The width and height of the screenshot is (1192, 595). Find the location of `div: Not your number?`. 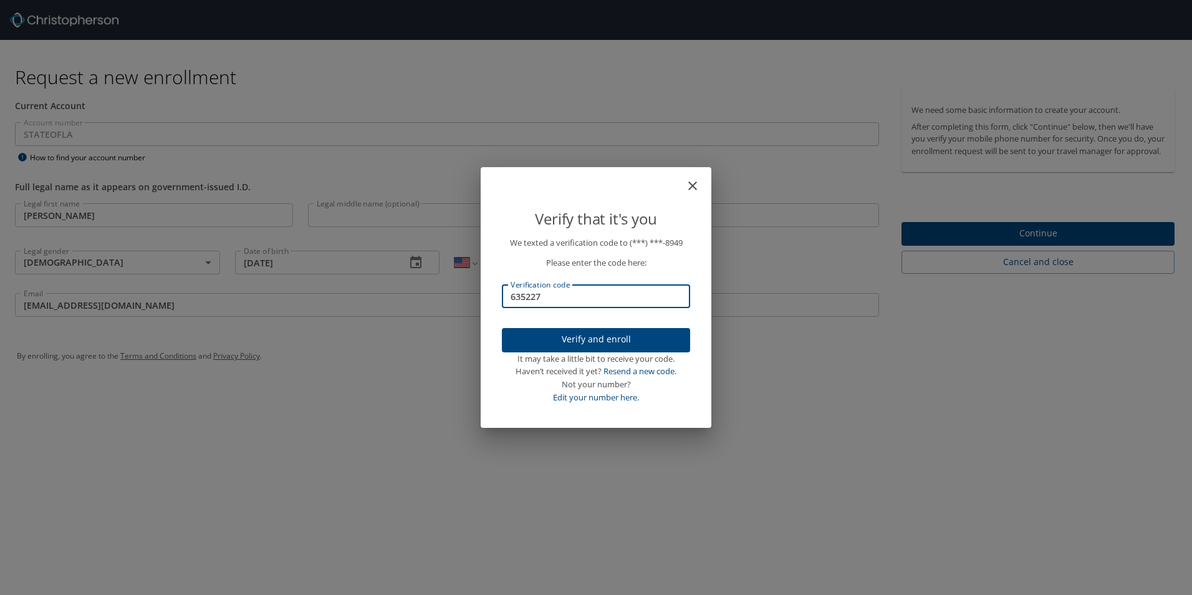

div: Not your number? is located at coordinates (596, 384).